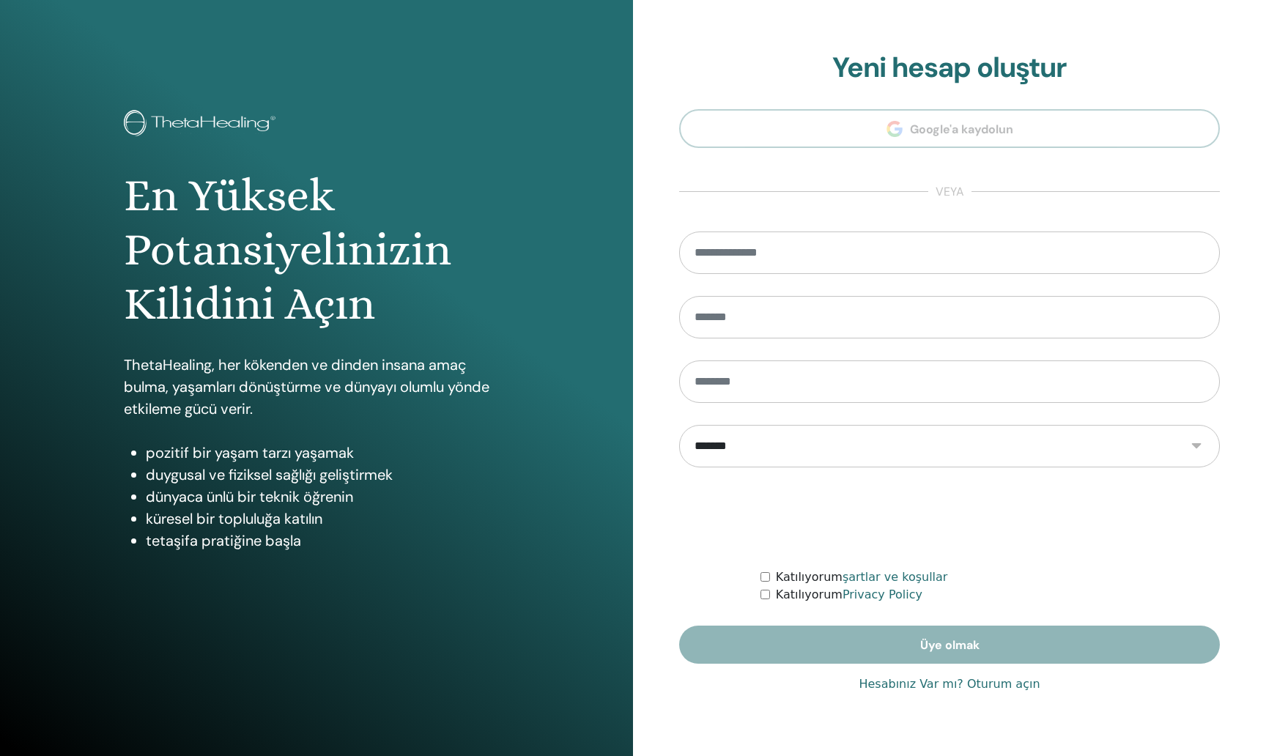 The height and width of the screenshot is (756, 1266). I want to click on li: pozitif bir yaşam tarzı yaşamak, so click(327, 453).